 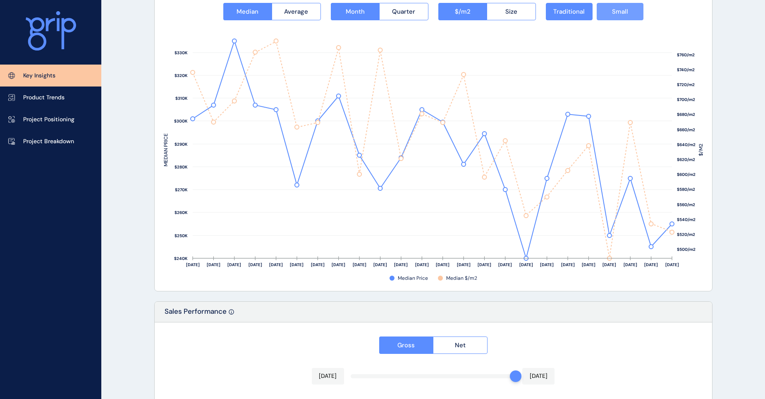 I want to click on span: Median Price, so click(x=413, y=278).